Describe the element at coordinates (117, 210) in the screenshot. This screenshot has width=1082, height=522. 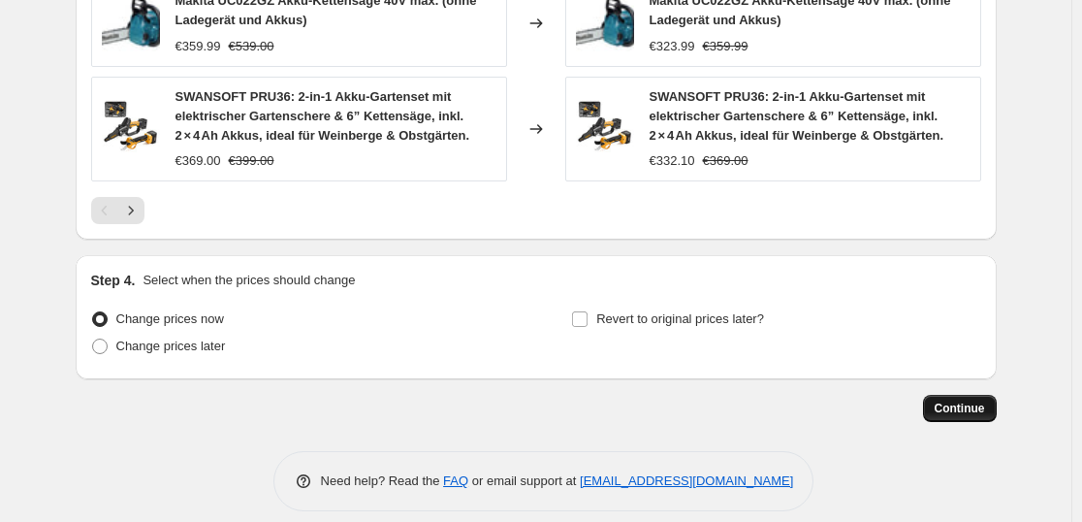
I see `nav: Pagination` at that location.